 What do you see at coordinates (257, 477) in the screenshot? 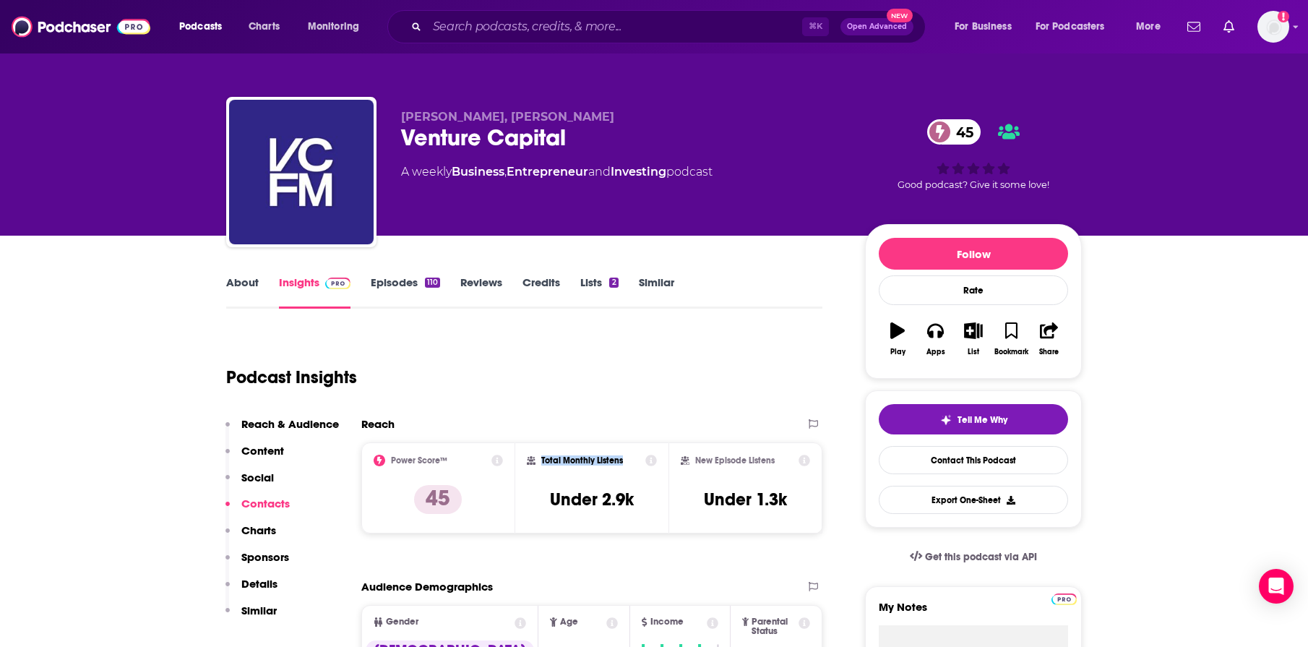
I see `p: Social` at bounding box center [257, 477].